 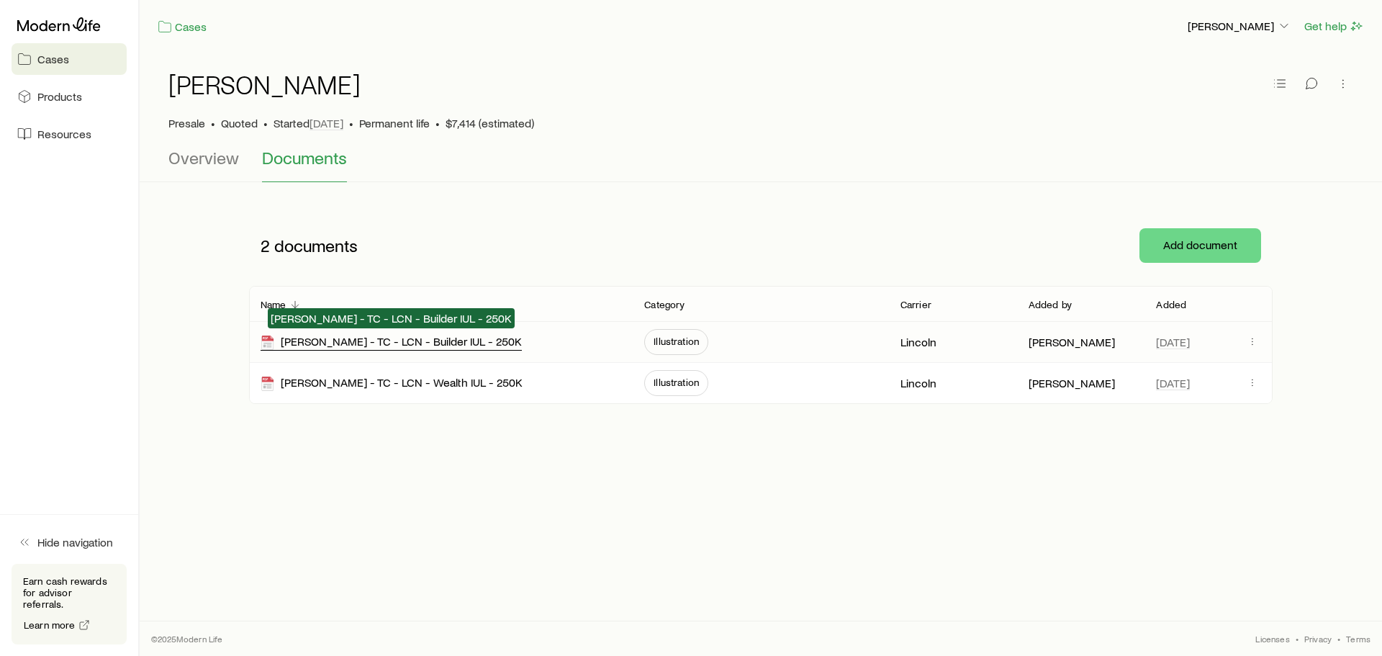 I want to click on a: Privacy, so click(x=1318, y=639).